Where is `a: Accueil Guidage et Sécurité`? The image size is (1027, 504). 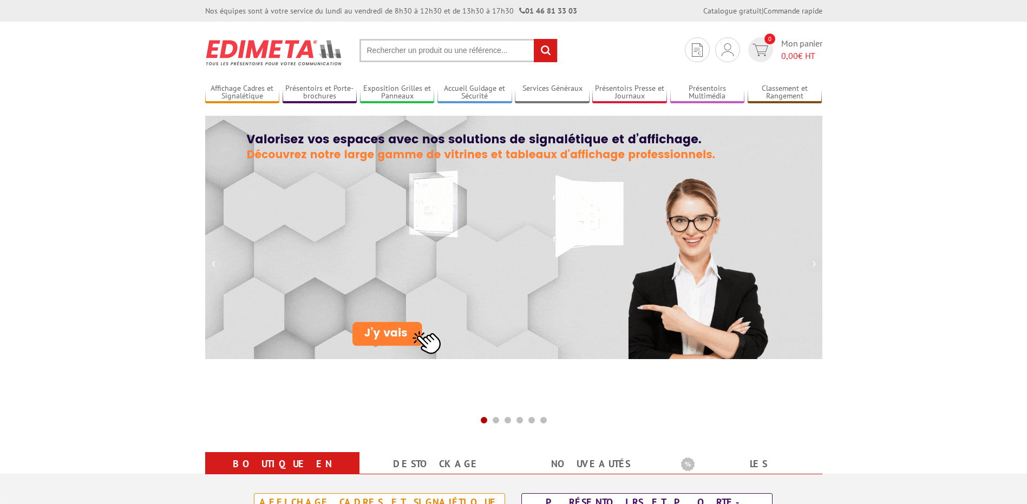
a: Accueil Guidage et Sécurité is located at coordinates (475, 93).